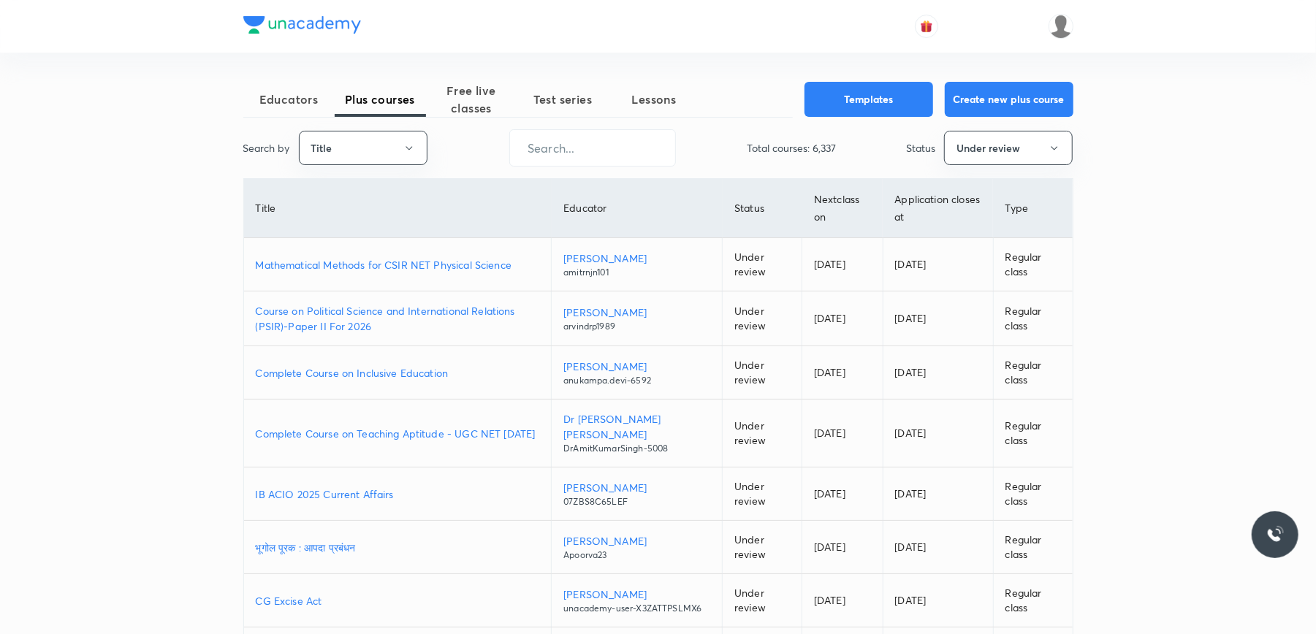 Image resolution: width=1316 pixels, height=634 pixels. What do you see at coordinates (1009, 99) in the screenshot?
I see `button: Create new plus course` at bounding box center [1009, 99].